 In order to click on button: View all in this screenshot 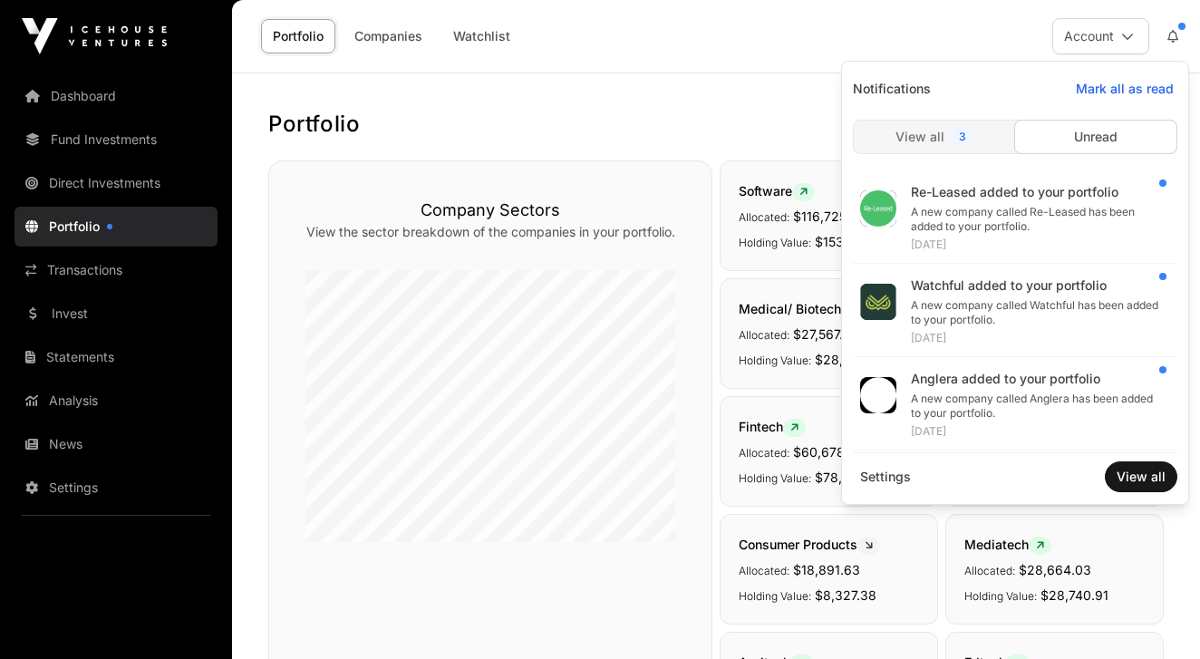, I will do `click(1141, 477)`.